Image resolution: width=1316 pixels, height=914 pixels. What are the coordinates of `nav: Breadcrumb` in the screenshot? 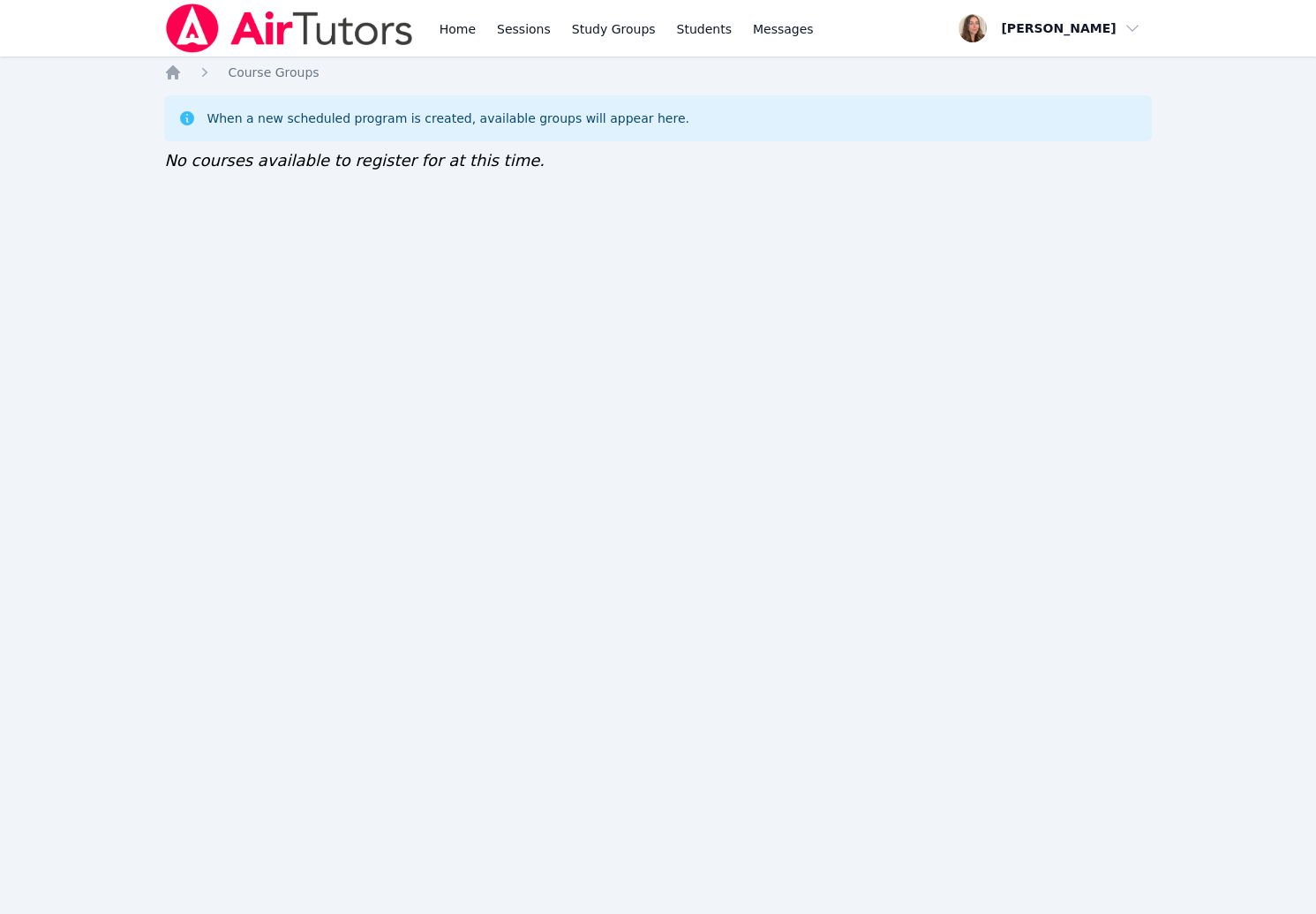 It's located at (658, 72).